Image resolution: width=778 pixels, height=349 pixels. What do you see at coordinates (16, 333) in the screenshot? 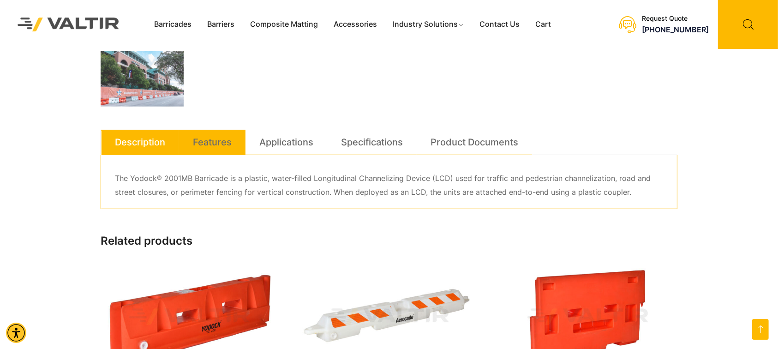
I see `div: Accessibility Menu` at bounding box center [16, 333].